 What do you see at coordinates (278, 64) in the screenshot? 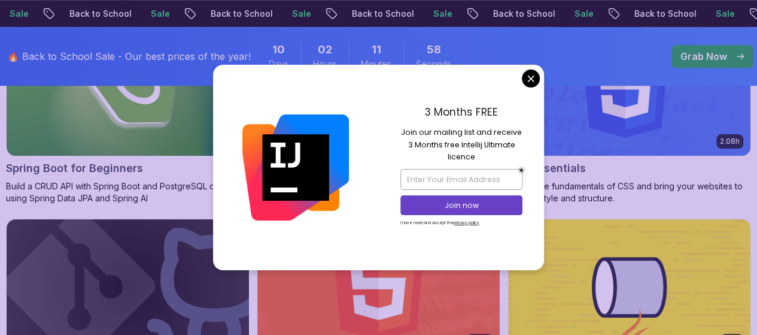
I see `span: Days` at bounding box center [278, 64].